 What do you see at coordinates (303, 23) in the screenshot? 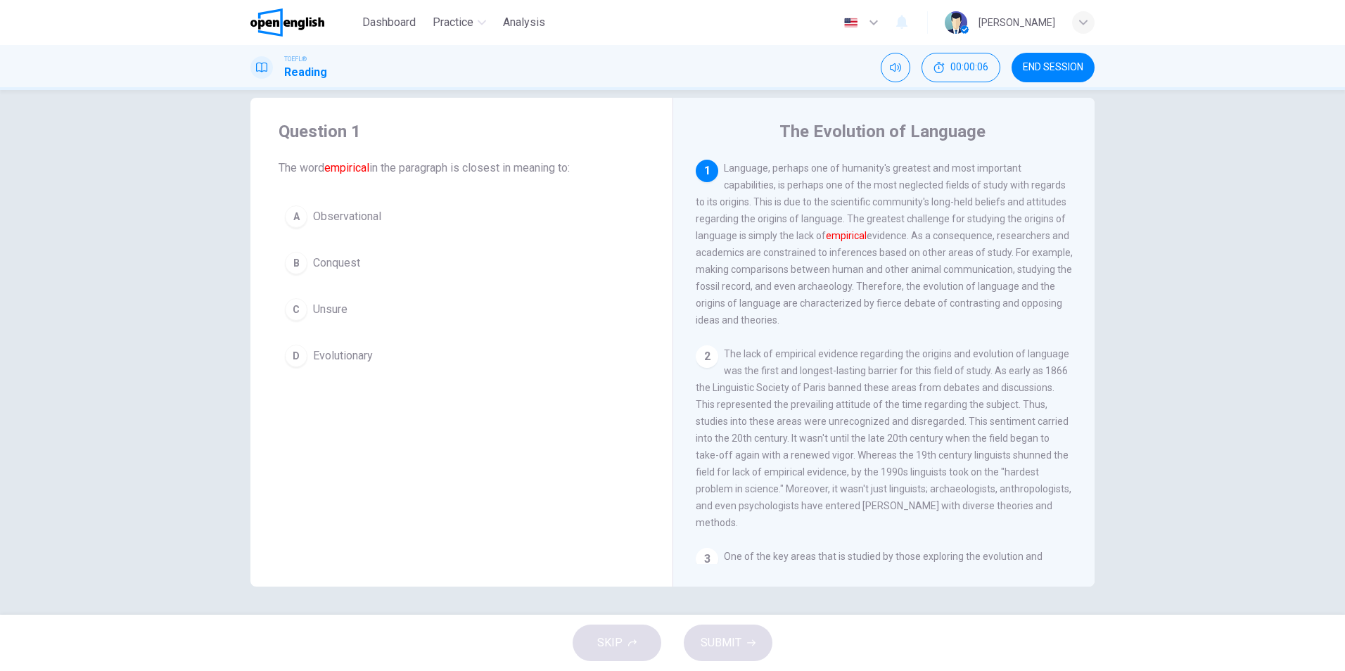
I see `a: OpenEnglish logo` at bounding box center [303, 23].